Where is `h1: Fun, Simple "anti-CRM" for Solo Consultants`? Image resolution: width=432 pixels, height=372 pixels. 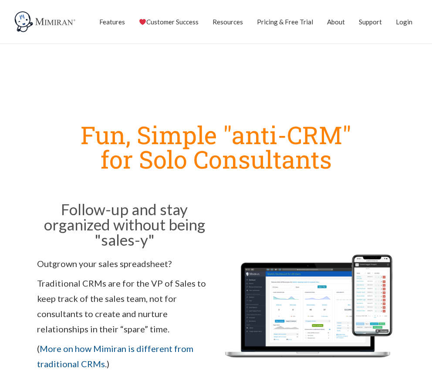 h1: Fun, Simple "anti-CRM" for Solo Consultants is located at coordinates (216, 147).